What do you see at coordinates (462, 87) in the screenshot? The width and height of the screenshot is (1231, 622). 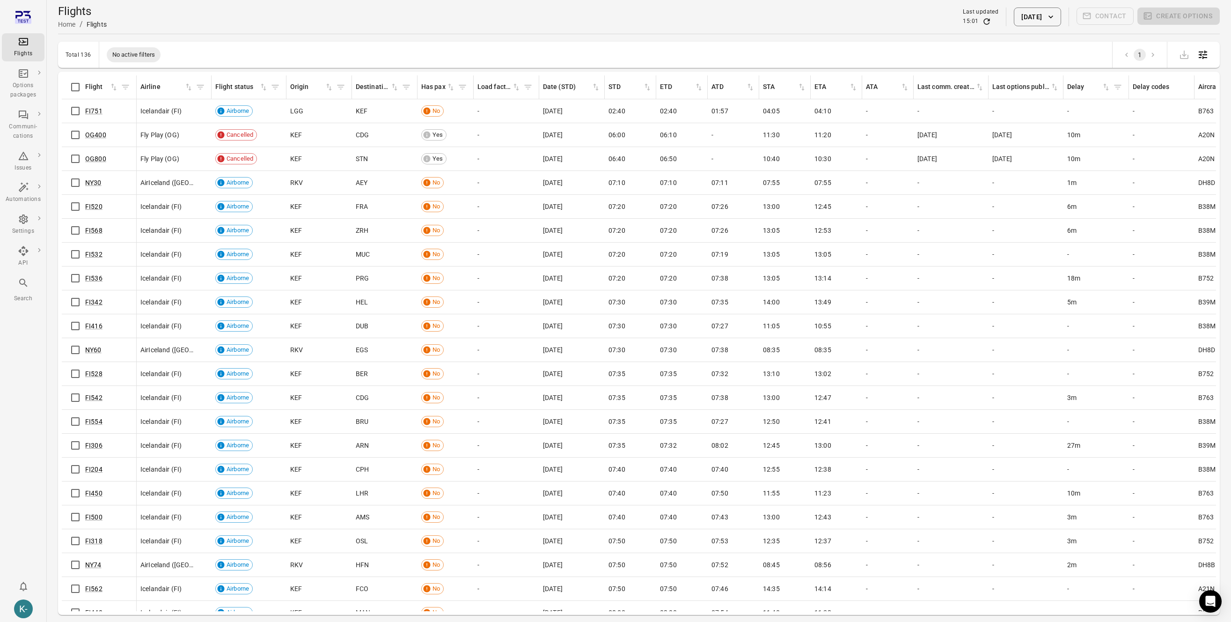 I see `button: Filter by has pax` at bounding box center [462, 87].